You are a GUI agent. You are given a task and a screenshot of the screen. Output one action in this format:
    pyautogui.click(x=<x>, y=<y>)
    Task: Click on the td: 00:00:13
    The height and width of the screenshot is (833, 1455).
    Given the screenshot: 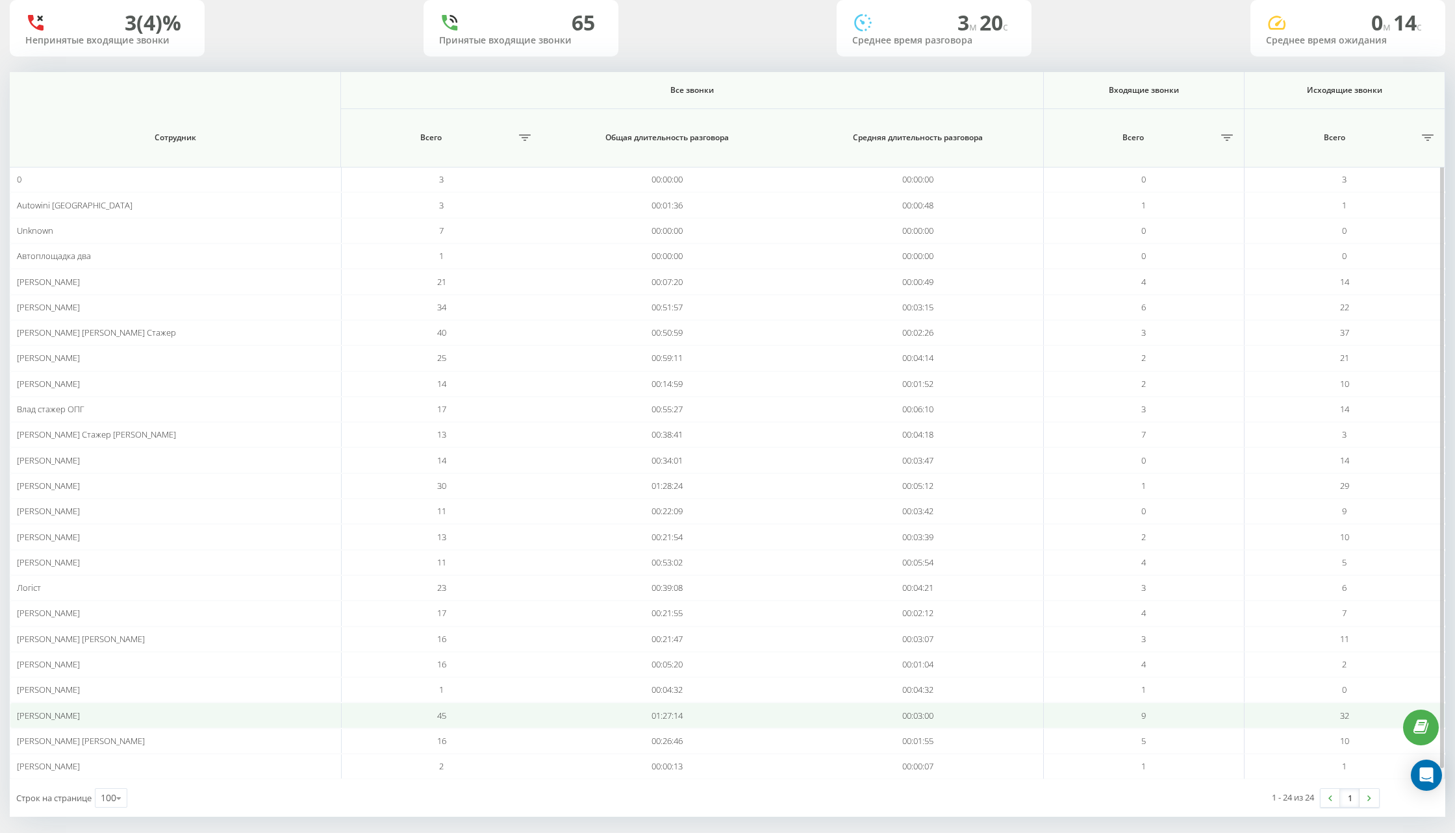 What is the action you would take?
    pyautogui.click(x=667, y=766)
    